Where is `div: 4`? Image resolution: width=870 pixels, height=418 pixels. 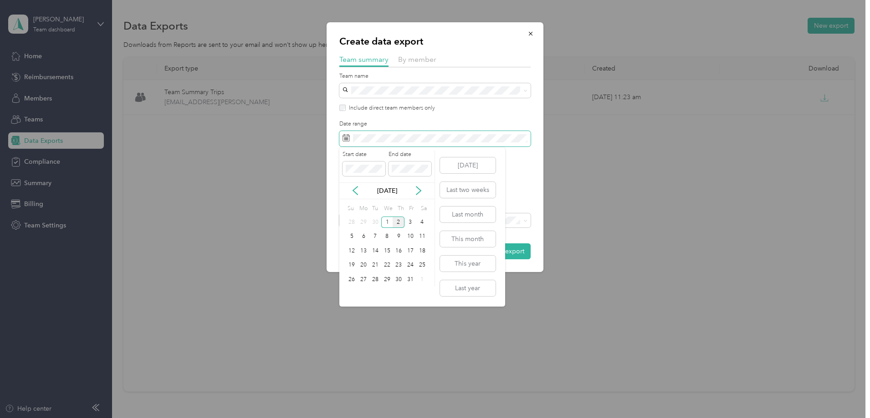
div: 4 is located at coordinates (422, 222).